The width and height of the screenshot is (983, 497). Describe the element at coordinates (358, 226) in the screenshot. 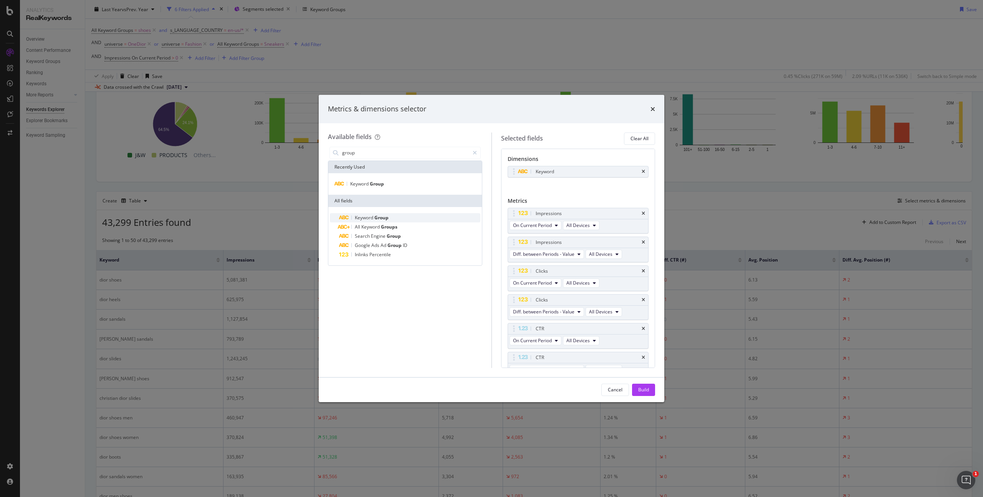

I see `span: All` at that location.